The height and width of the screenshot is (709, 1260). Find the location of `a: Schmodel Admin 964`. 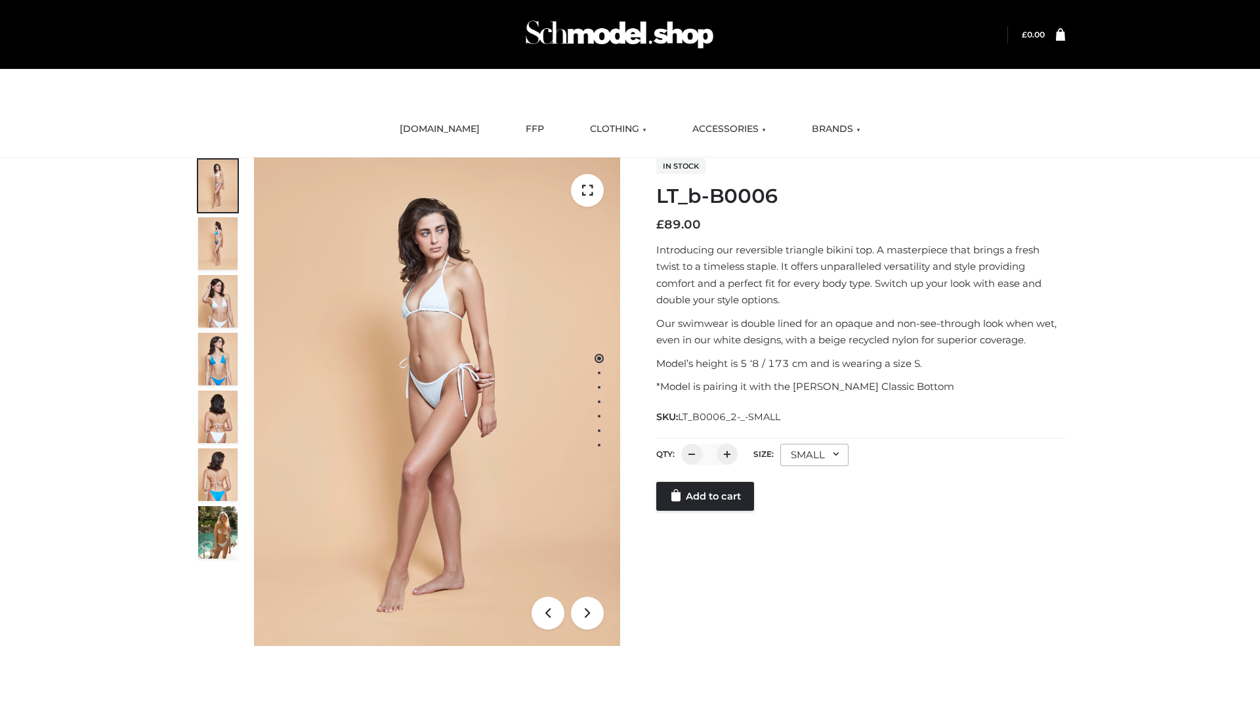

a: Schmodel Admin 964 is located at coordinates (619, 34).